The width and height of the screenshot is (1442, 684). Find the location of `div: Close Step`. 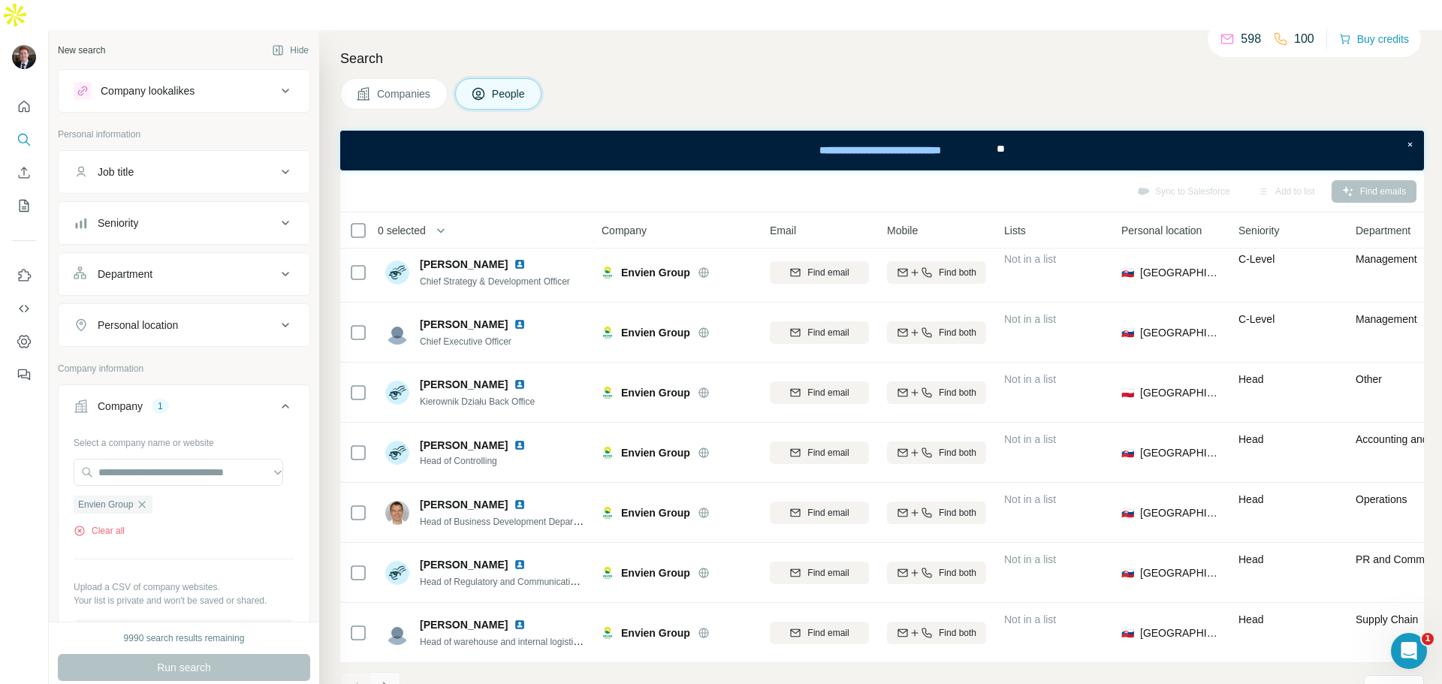

div: Close Step is located at coordinates (1070, 14).